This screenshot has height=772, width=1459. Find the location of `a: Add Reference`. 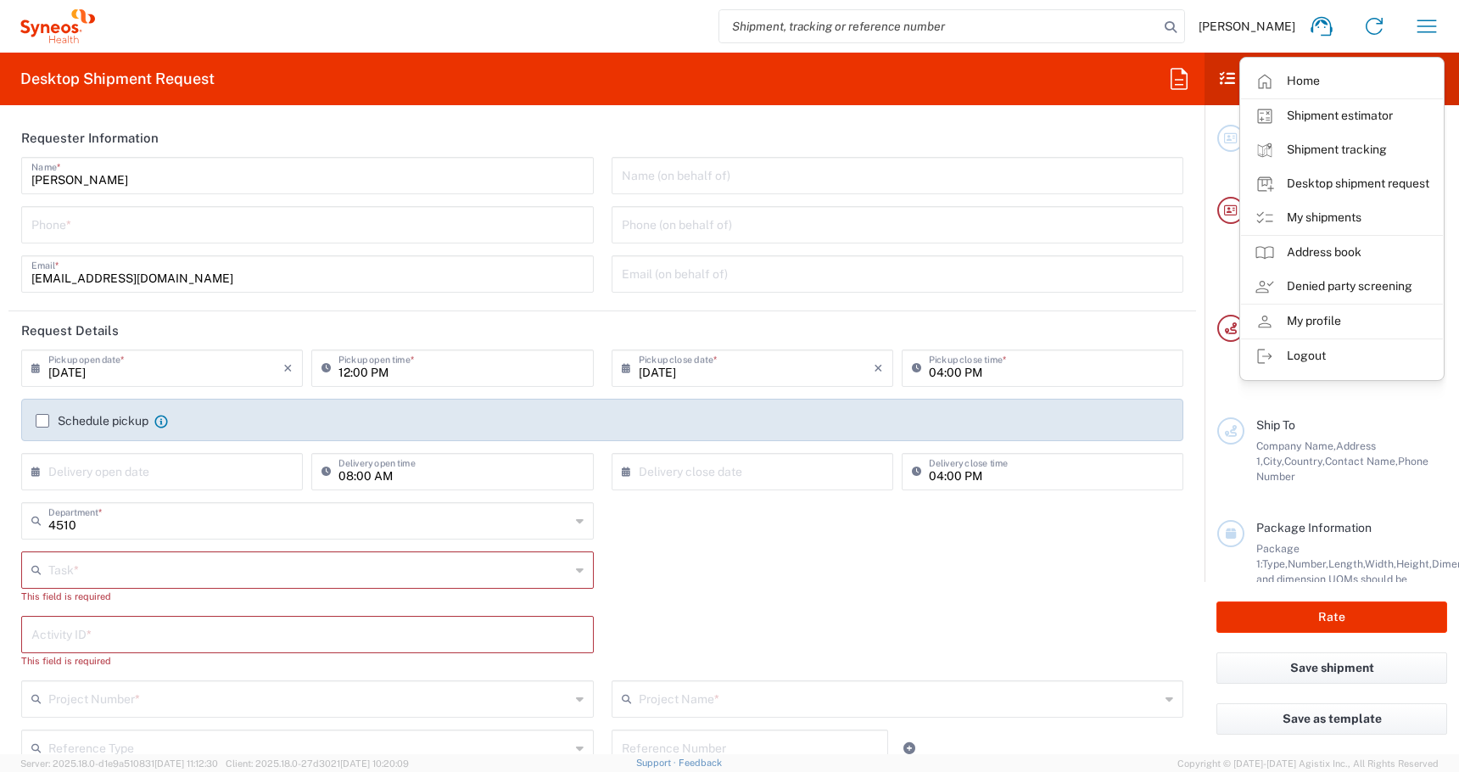

a: Add Reference is located at coordinates (909, 748).